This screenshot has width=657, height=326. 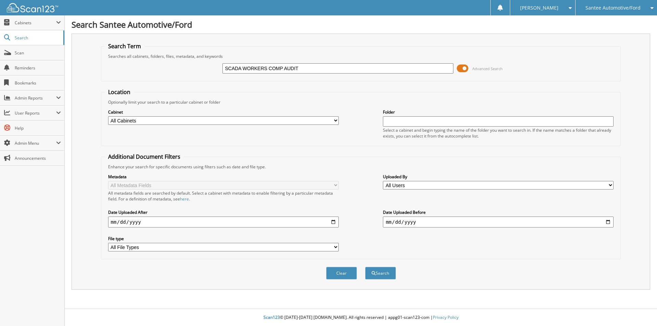 What do you see at coordinates (38, 53) in the screenshot?
I see `span: Scan` at bounding box center [38, 53].